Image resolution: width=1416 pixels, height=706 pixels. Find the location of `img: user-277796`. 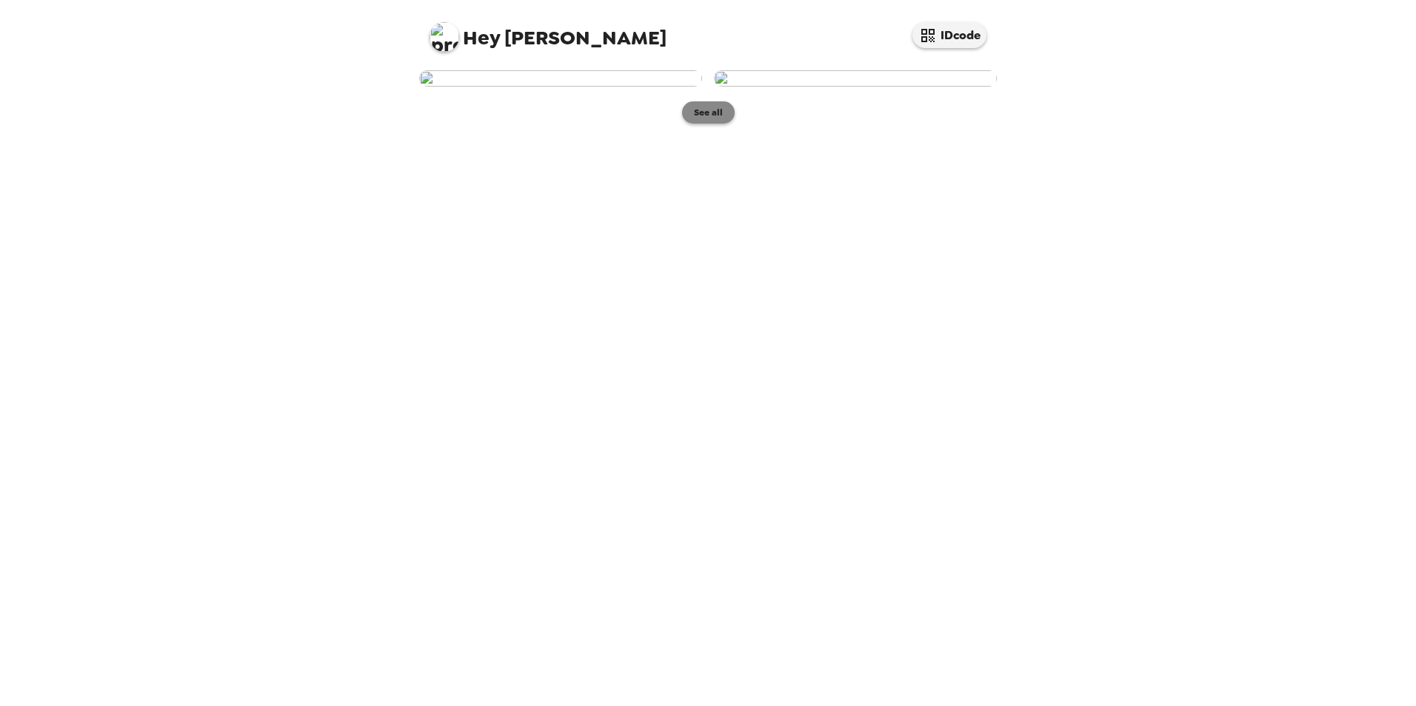

img: user-277796 is located at coordinates (855, 78).